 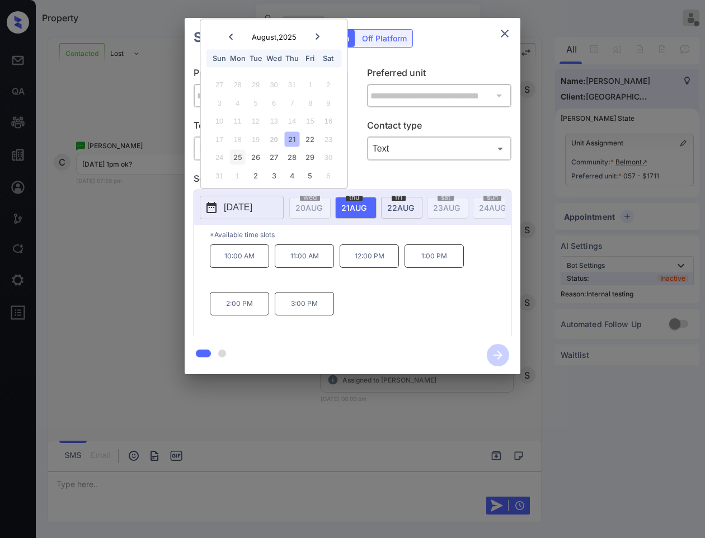 I want to click on p: 1:00 PM, so click(x=434, y=256).